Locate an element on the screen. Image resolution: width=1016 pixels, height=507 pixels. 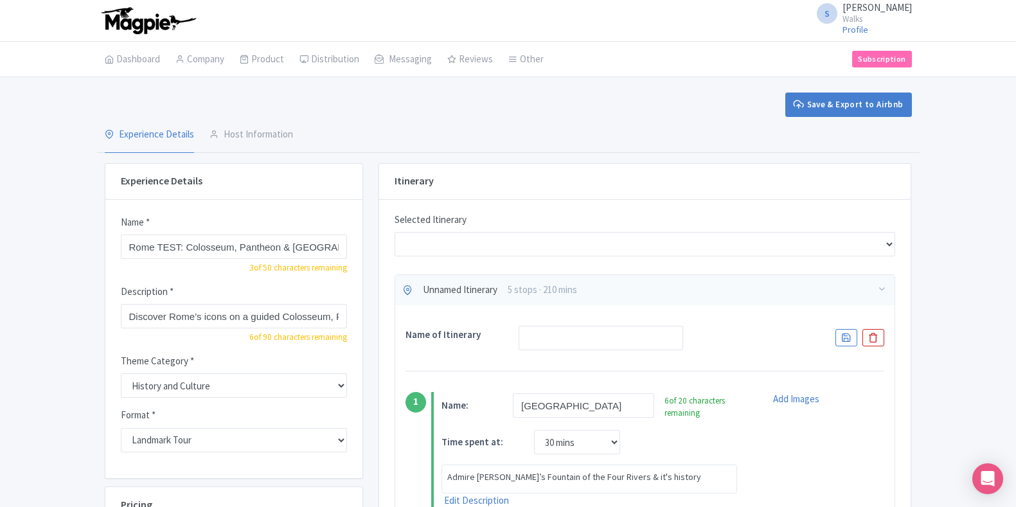
label: Selected Itinerary is located at coordinates (431, 220).